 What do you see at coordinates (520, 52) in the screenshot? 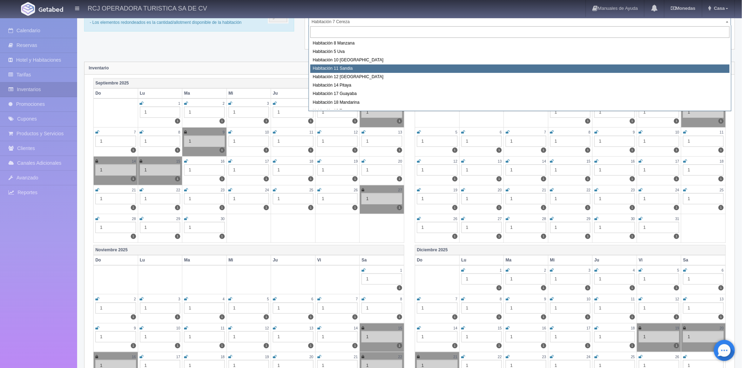
I see `div: Habitación 5 Uva` at bounding box center [520, 52].